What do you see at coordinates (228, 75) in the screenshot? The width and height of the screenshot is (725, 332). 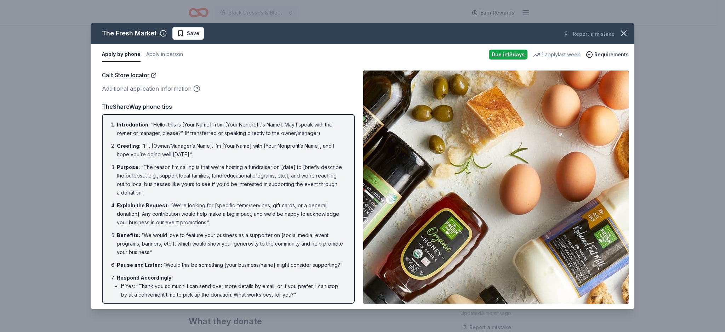 I see `div: Call :` at bounding box center [228, 75].